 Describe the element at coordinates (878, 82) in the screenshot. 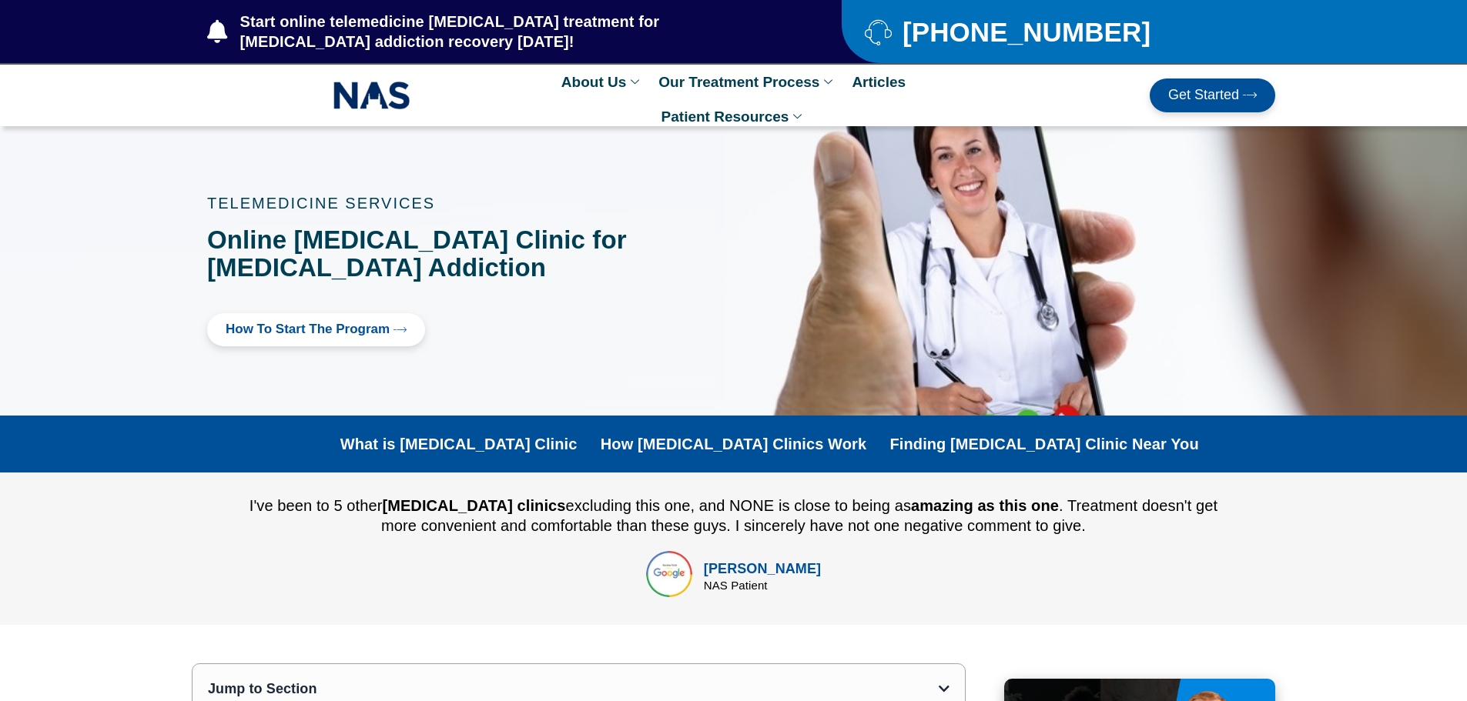

I see `a: Articles` at that location.